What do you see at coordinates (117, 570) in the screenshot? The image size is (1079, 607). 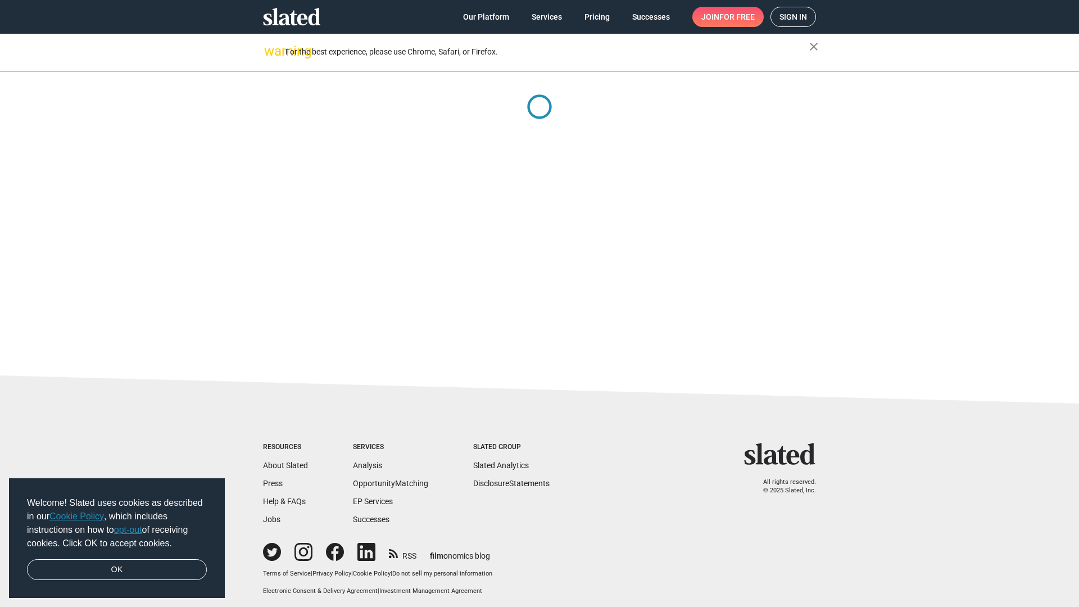 I see `a: dismiss cookie message` at bounding box center [117, 570].